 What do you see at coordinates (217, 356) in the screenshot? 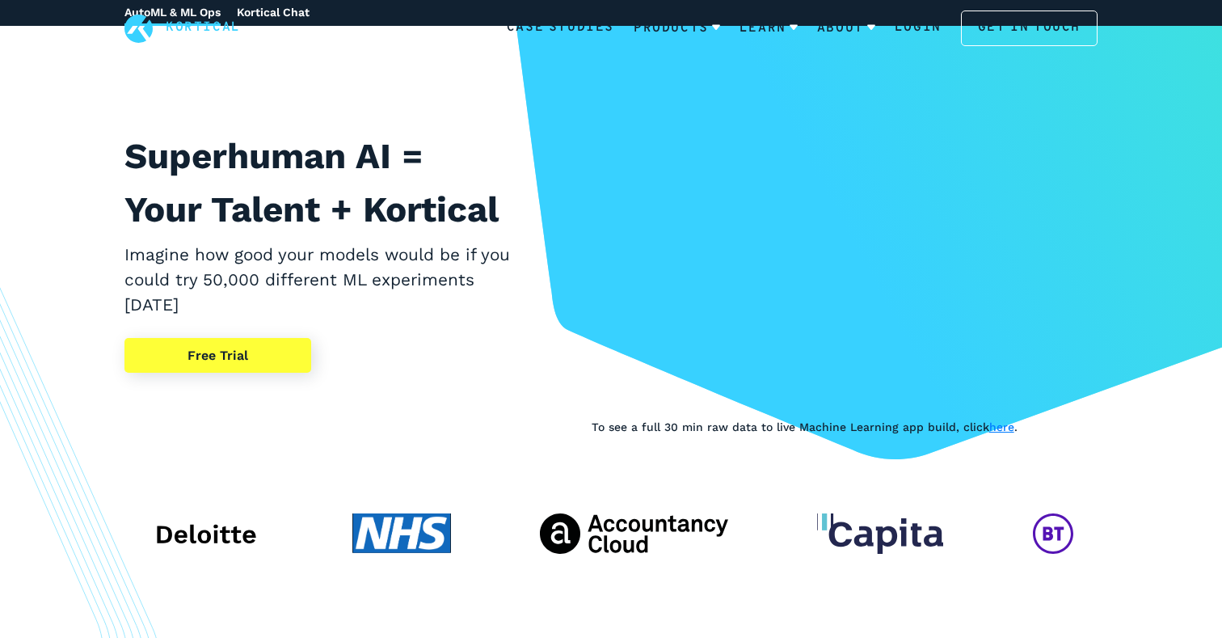
I see `a: Free Trial` at bounding box center [217, 356].